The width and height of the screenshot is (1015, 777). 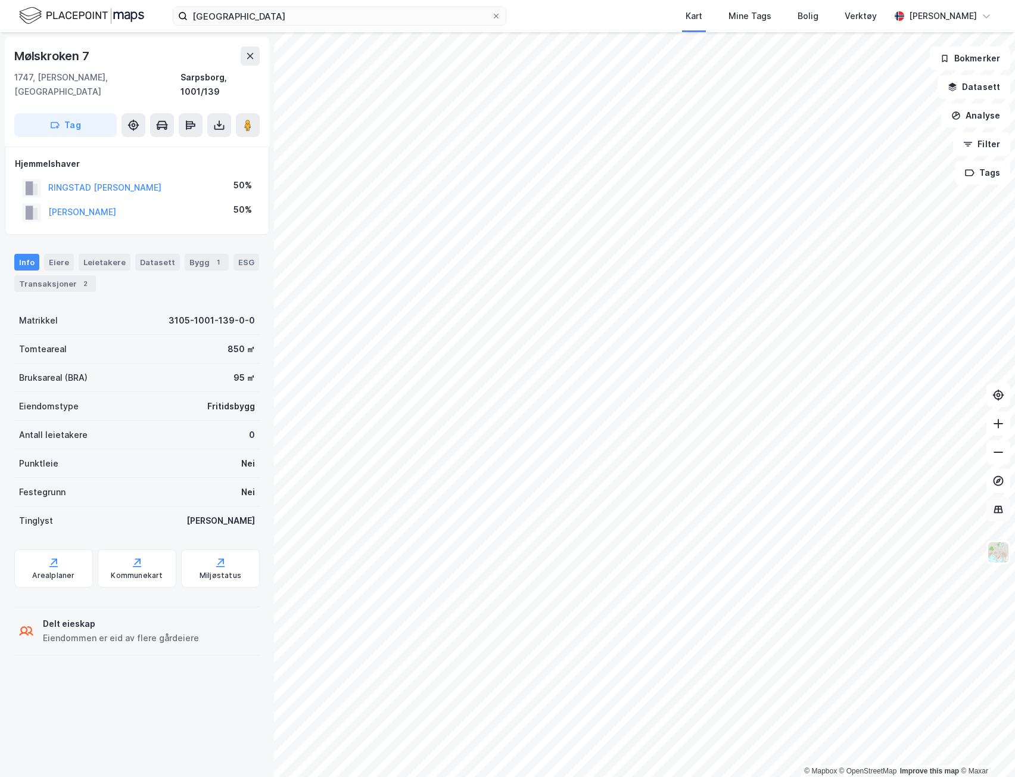 I want to click on div: ESG, so click(x=246, y=262).